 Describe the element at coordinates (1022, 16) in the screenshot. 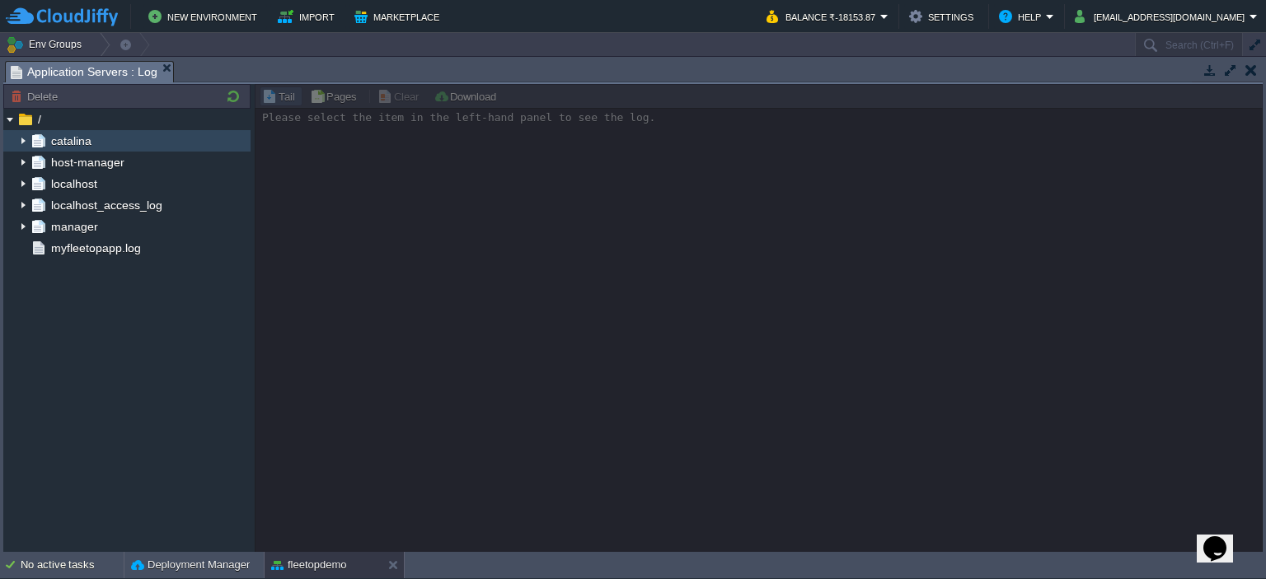

I see `button: Help` at that location.